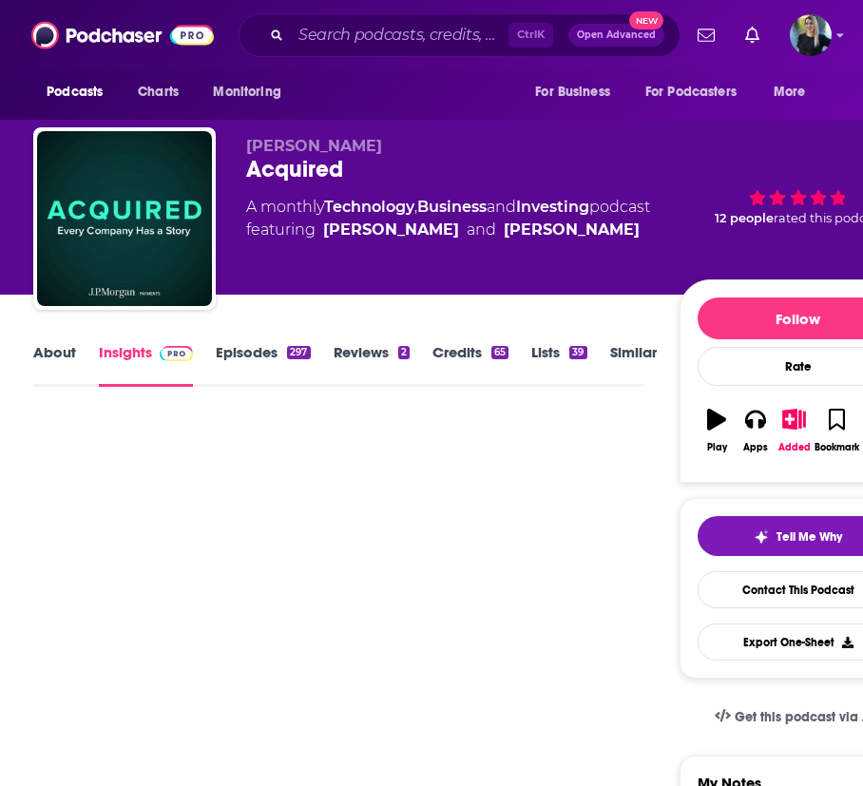 This screenshot has width=863, height=786. I want to click on a: Ben Gilbert, so click(391, 230).